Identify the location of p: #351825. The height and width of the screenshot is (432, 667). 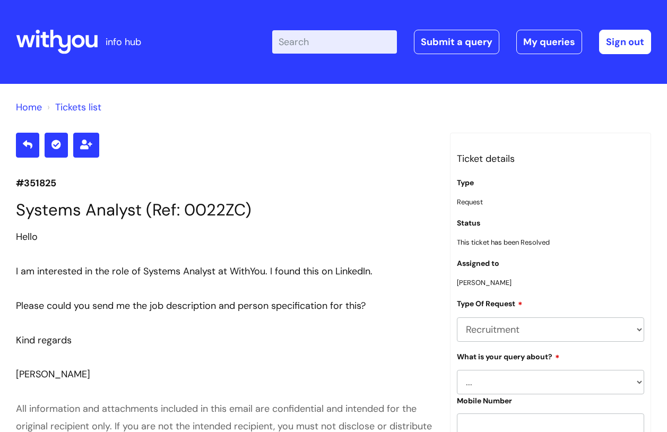
(225, 183).